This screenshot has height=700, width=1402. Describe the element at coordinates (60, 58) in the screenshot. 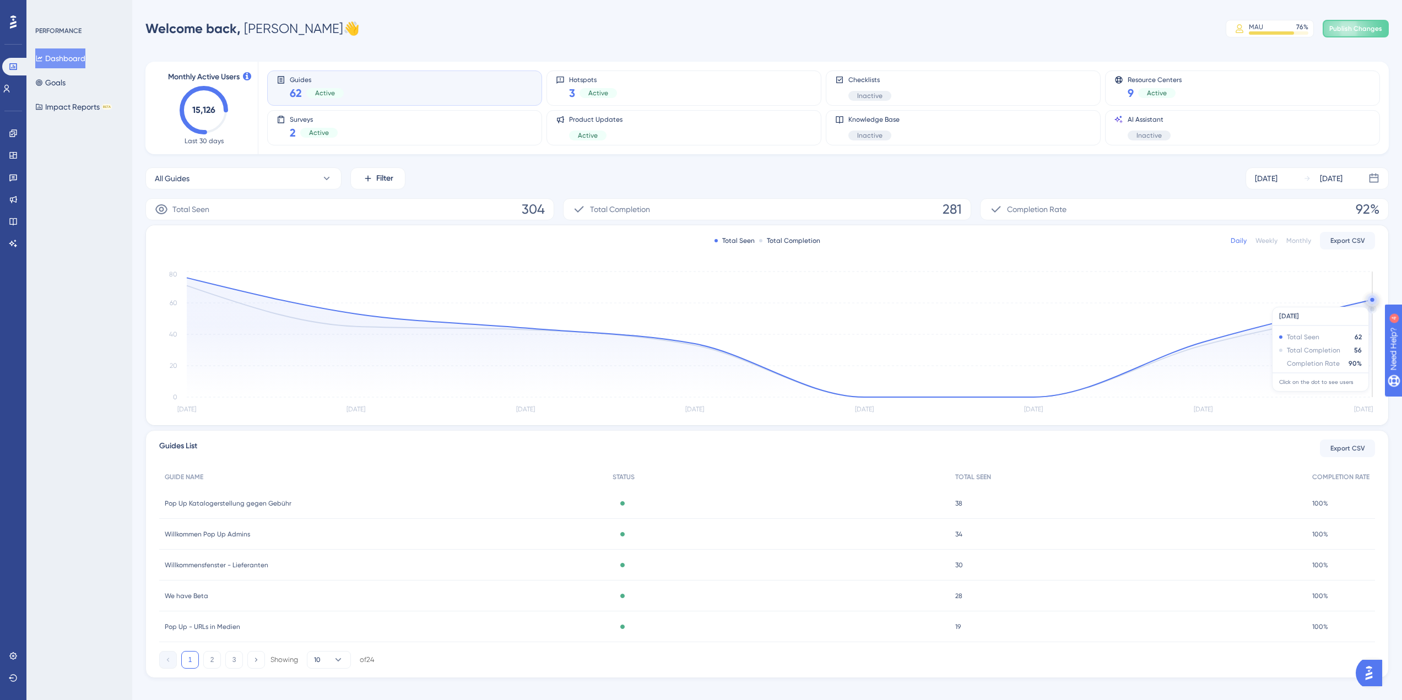

I see `button: Dashboard` at that location.